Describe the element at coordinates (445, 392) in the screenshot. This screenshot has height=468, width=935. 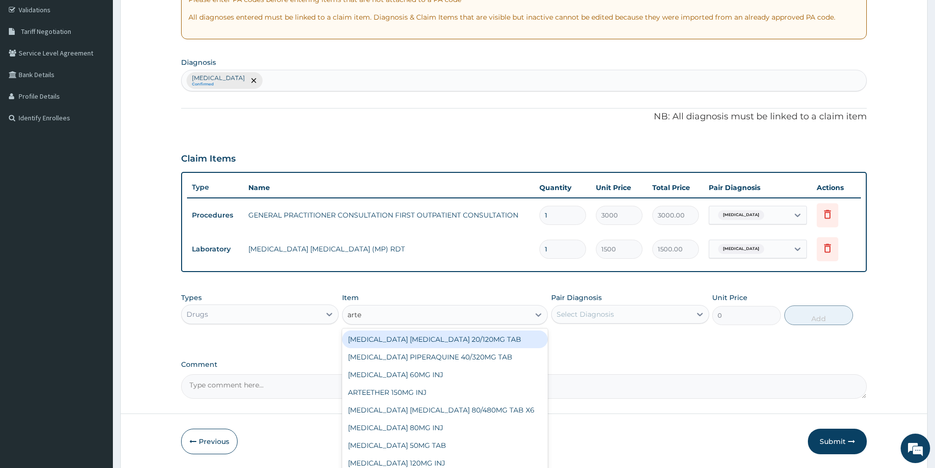
I see `div: ARTEETHER 150MG INJ` at that location.